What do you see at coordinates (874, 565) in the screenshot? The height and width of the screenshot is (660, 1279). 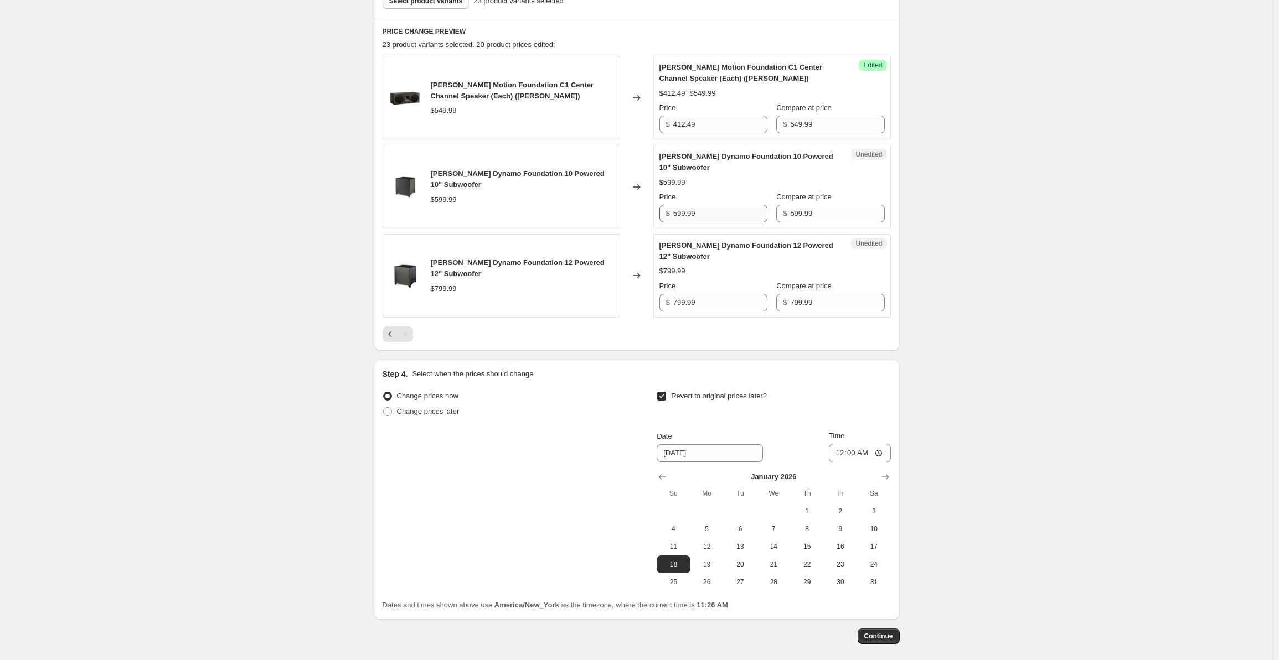 I see `button: Saturday January 24 2026` at bounding box center [874, 565].